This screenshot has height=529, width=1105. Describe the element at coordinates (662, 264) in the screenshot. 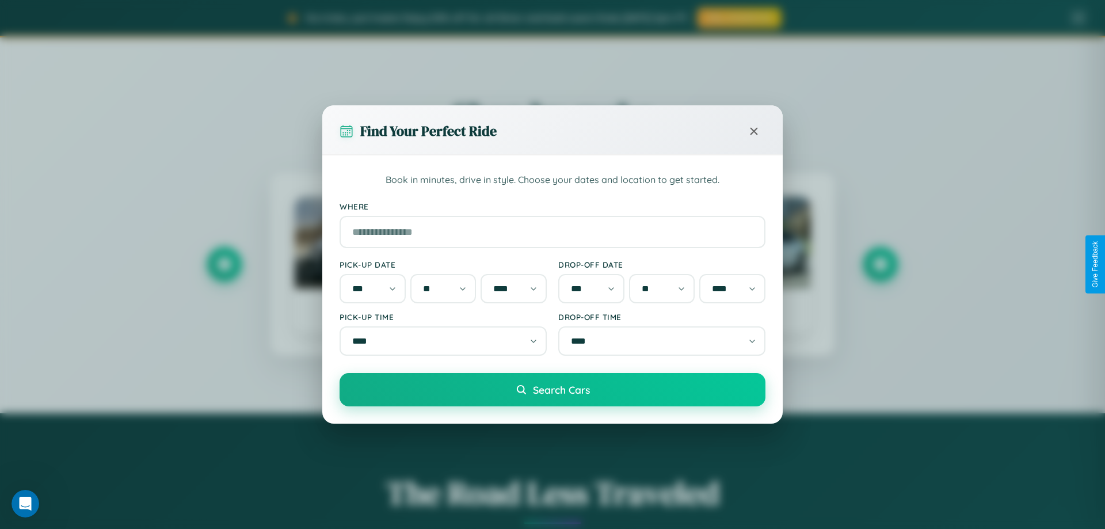

I see `label: Drop-off Date` at that location.